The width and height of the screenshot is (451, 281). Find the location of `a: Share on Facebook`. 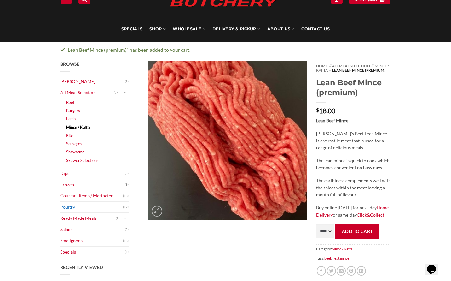

a: Share on Facebook is located at coordinates (321, 270).